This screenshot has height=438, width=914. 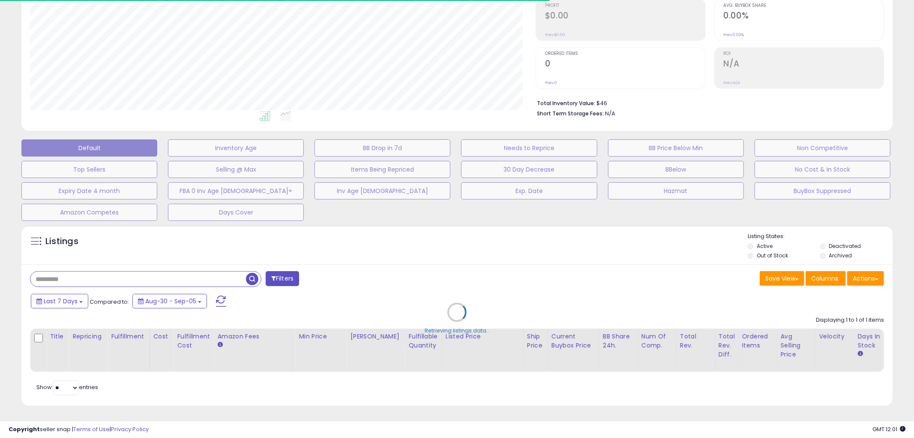 What do you see at coordinates (24, 429) in the screenshot?
I see `strong: Copyright` at bounding box center [24, 429].